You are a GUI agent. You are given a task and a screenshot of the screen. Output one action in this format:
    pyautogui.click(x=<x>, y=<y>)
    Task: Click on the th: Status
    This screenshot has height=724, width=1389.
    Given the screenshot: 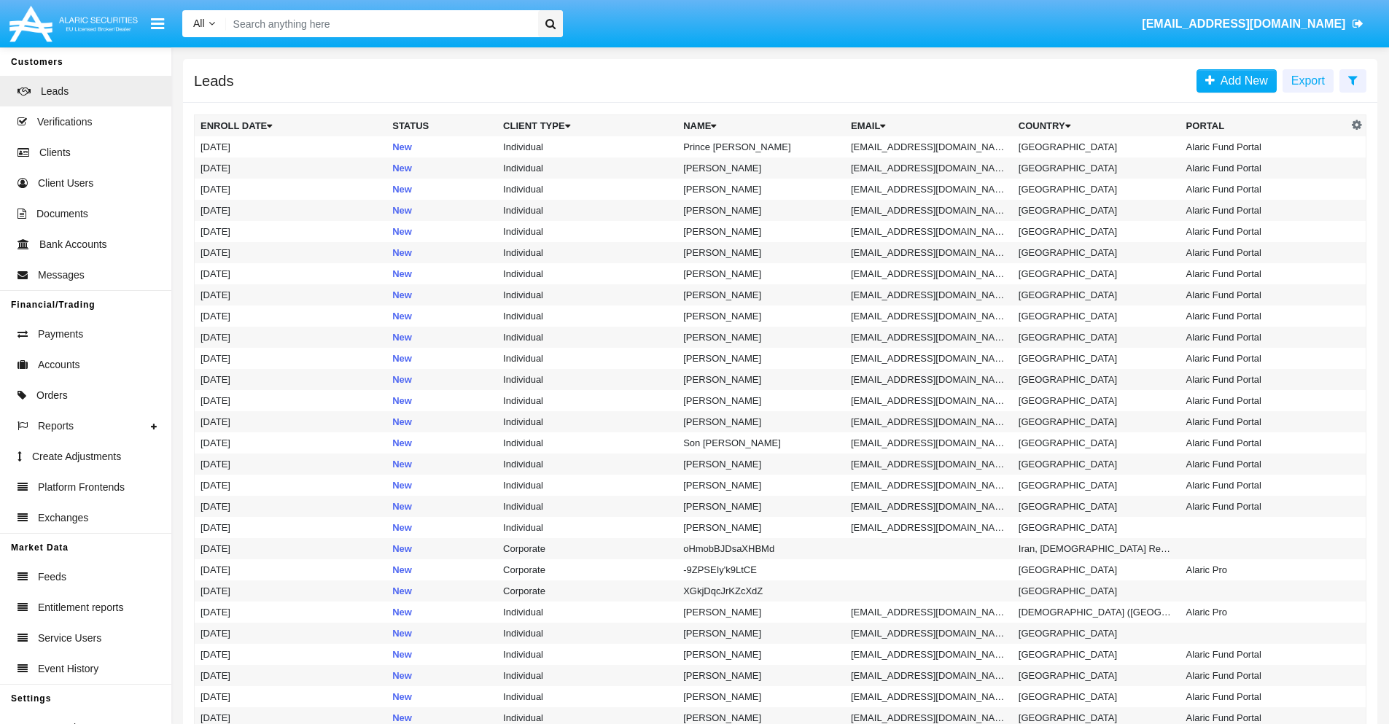 What is the action you would take?
    pyautogui.click(x=442, y=126)
    